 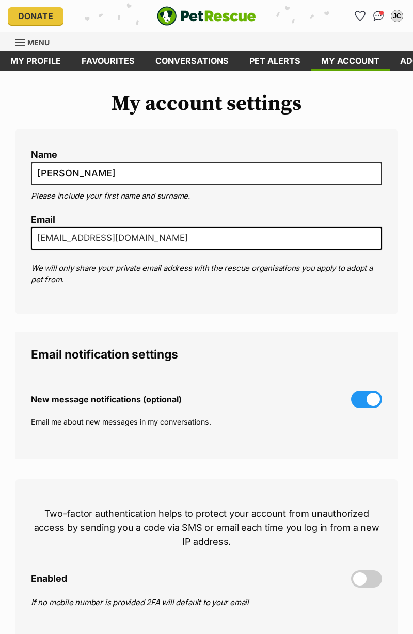 I want to click on a: Donate, so click(x=36, y=16).